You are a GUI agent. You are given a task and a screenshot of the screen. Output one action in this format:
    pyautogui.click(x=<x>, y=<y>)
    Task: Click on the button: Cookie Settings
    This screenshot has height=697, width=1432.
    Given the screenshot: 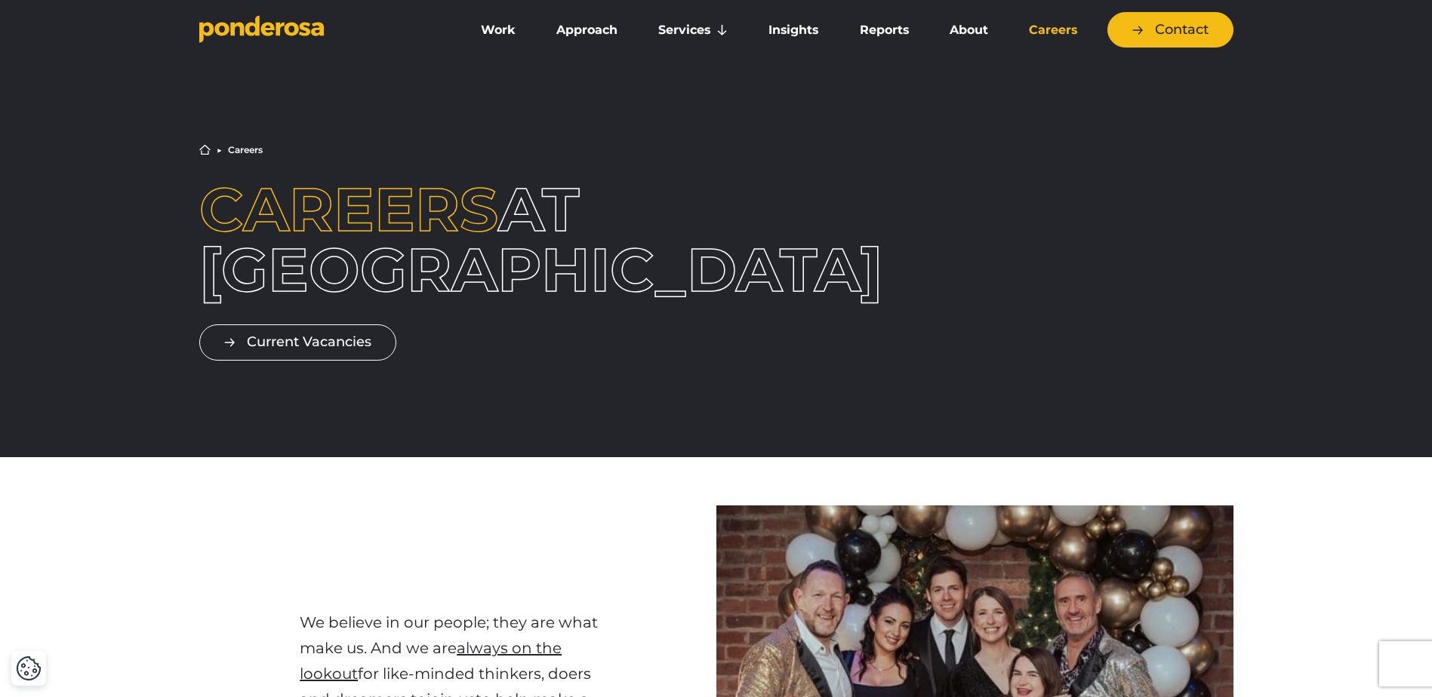 What is the action you would take?
    pyautogui.click(x=29, y=669)
    